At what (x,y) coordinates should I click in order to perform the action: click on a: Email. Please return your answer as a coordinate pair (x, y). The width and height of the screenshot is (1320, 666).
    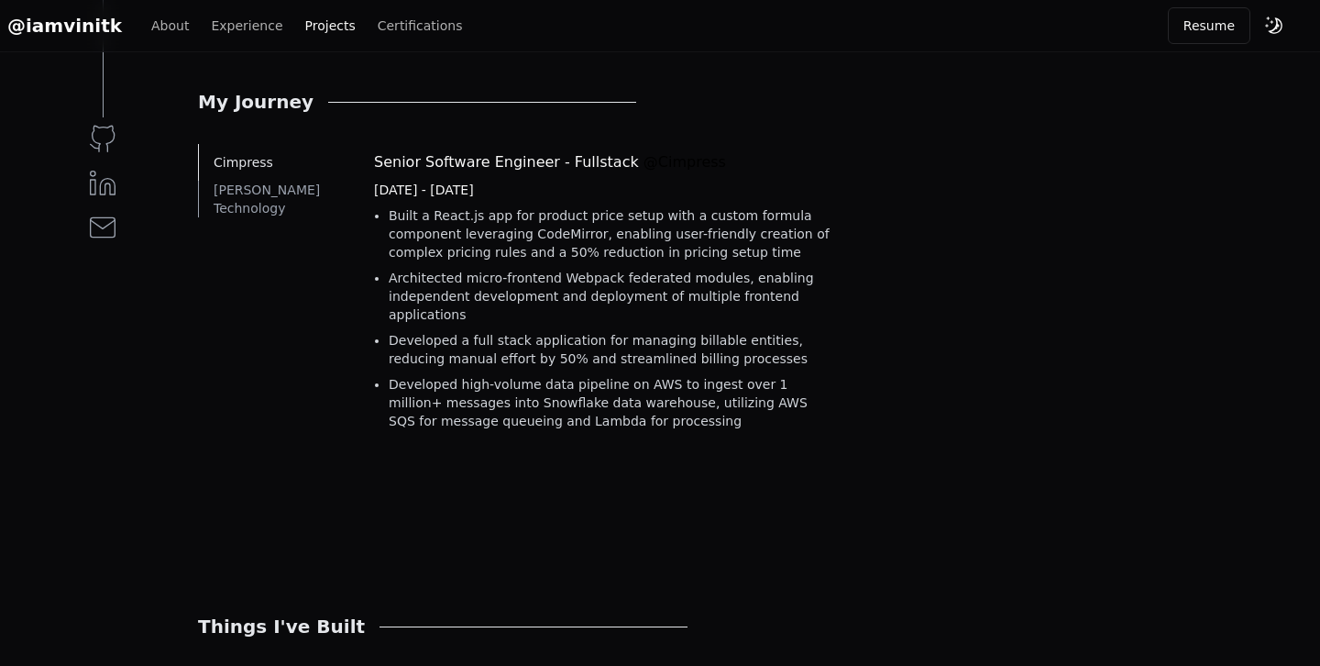
    Looking at the image, I should click on (103, 227).